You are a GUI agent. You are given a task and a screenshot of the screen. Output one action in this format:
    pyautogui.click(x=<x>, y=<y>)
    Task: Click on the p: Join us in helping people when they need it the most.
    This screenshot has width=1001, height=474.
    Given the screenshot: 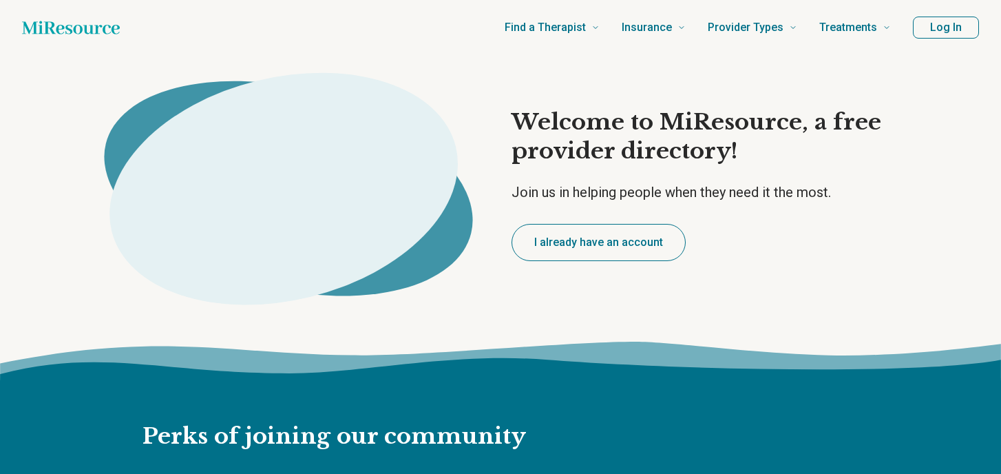 What is the action you would take?
    pyautogui.click(x=715, y=192)
    